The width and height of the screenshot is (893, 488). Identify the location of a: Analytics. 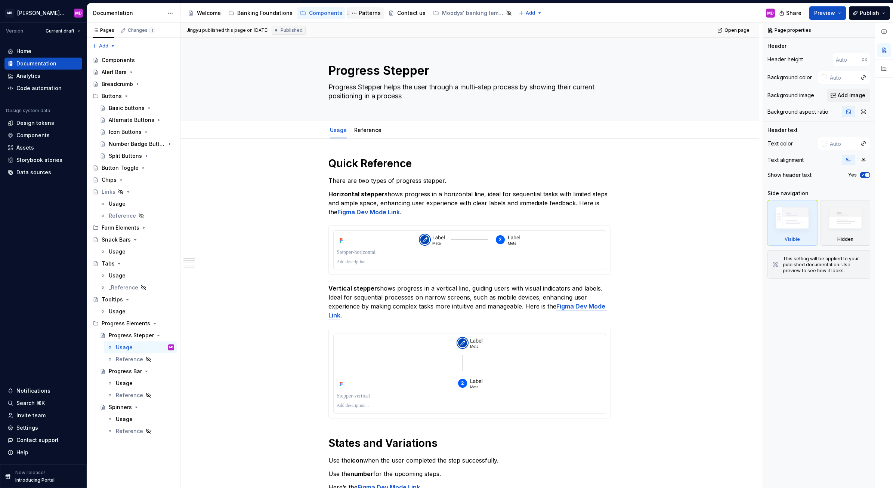
(43, 76).